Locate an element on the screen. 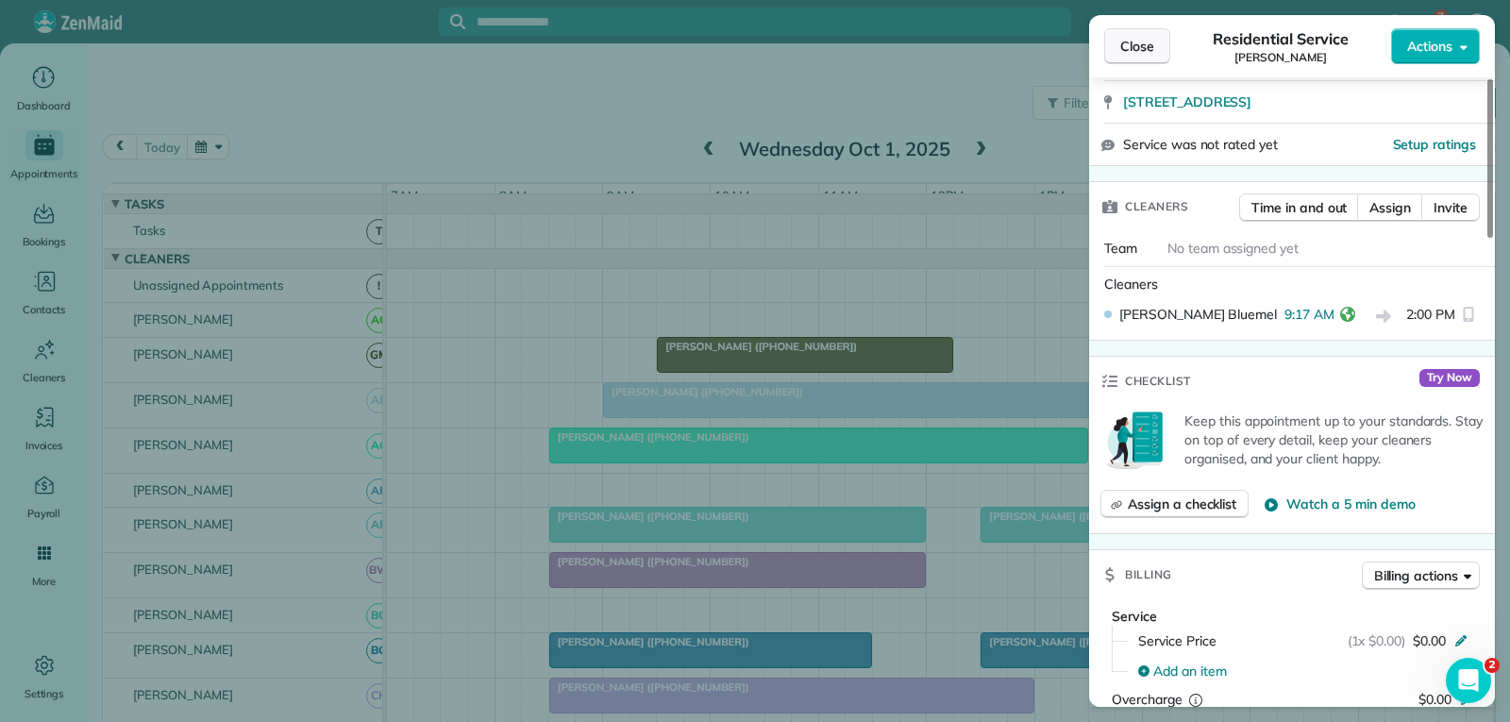 Image resolution: width=1510 pixels, height=722 pixels. button: Close is located at coordinates (1137, 46).